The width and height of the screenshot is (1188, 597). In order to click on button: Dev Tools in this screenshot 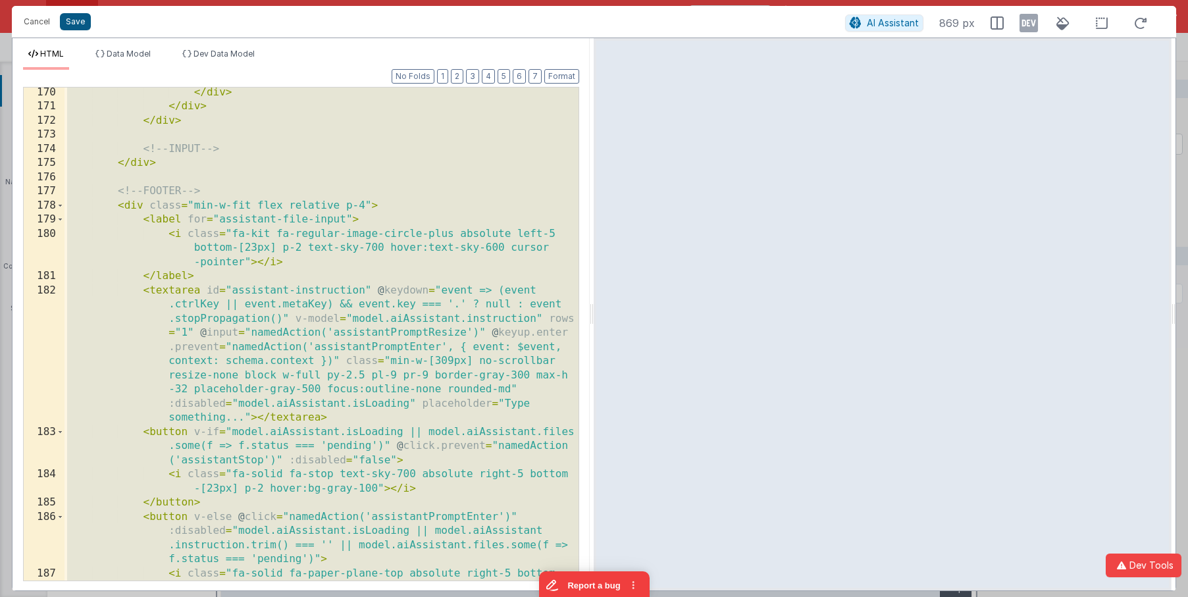, I will do `click(1143, 565)`.